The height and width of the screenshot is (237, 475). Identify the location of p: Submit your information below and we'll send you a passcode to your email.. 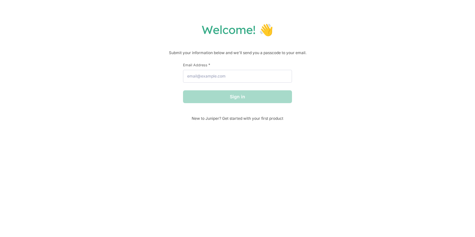
(237, 53).